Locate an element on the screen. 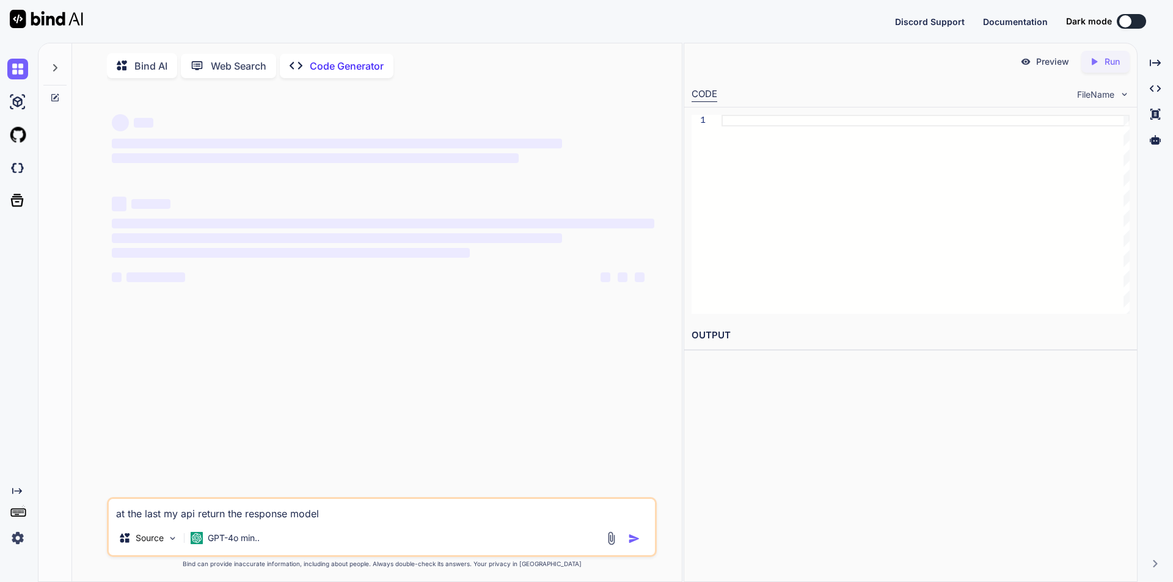  p: Code Generator is located at coordinates (346, 66).